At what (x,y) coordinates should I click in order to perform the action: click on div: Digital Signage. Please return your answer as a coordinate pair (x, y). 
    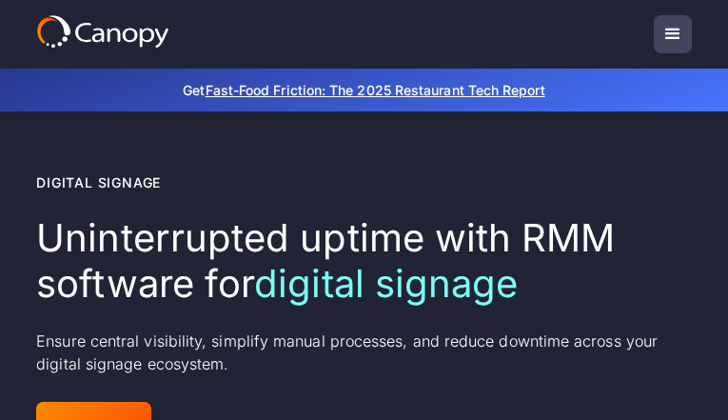
    Looking at the image, I should click on (98, 182).